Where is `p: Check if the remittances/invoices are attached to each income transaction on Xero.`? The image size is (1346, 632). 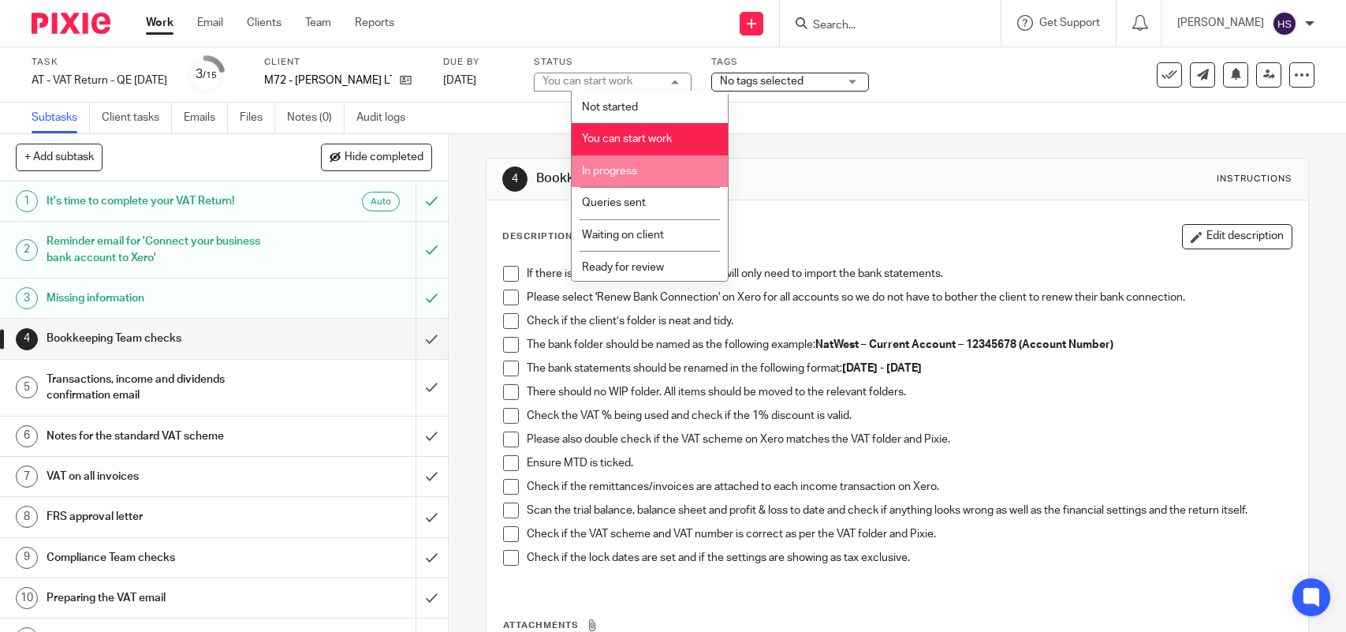 p: Check if the remittances/invoices are attached to each income transaction on Xero. is located at coordinates (908, 487).